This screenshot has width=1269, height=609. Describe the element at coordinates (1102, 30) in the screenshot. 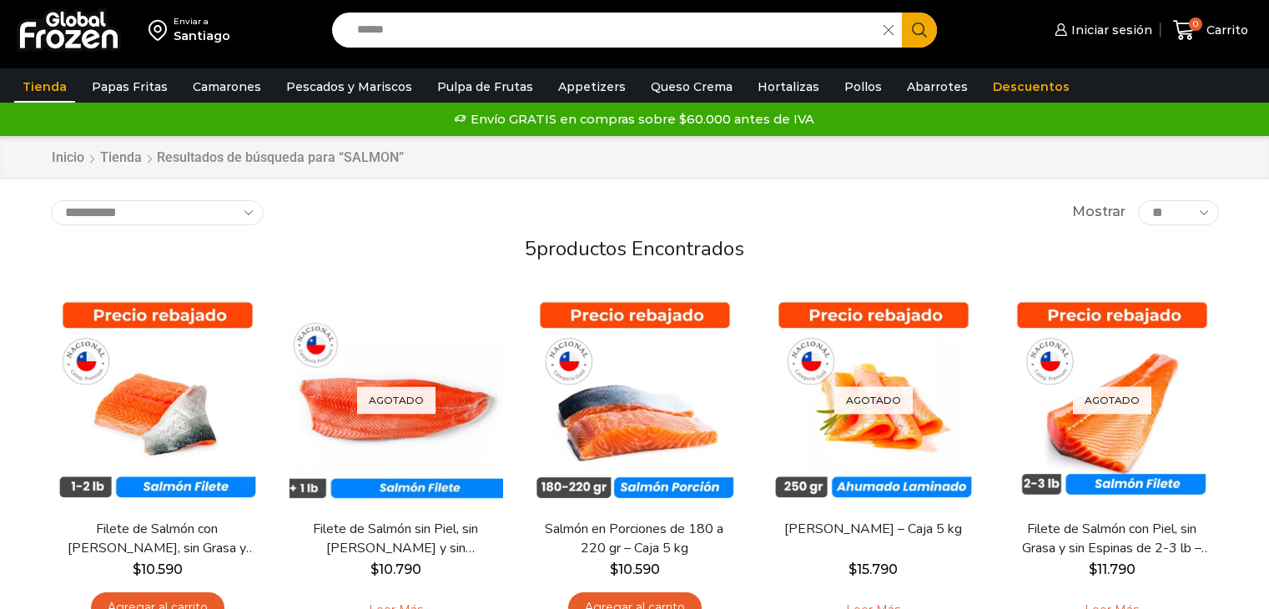

I see `a: Iniciar sesión` at that location.